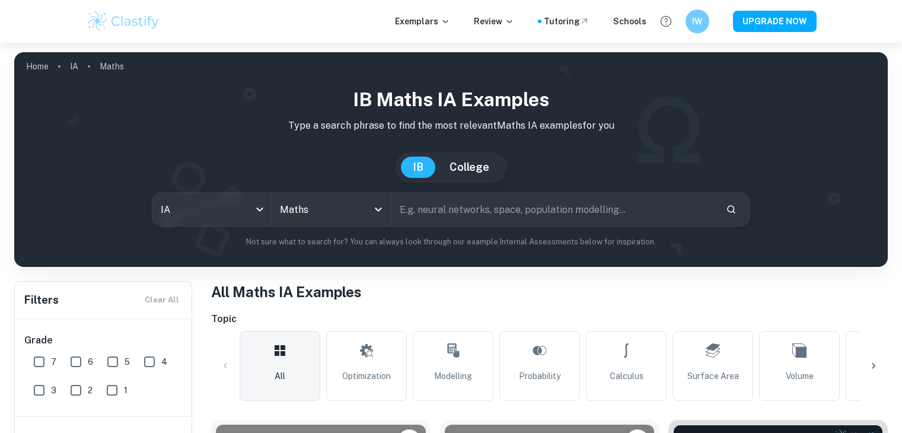  I want to click on span: 3, so click(53, 390).